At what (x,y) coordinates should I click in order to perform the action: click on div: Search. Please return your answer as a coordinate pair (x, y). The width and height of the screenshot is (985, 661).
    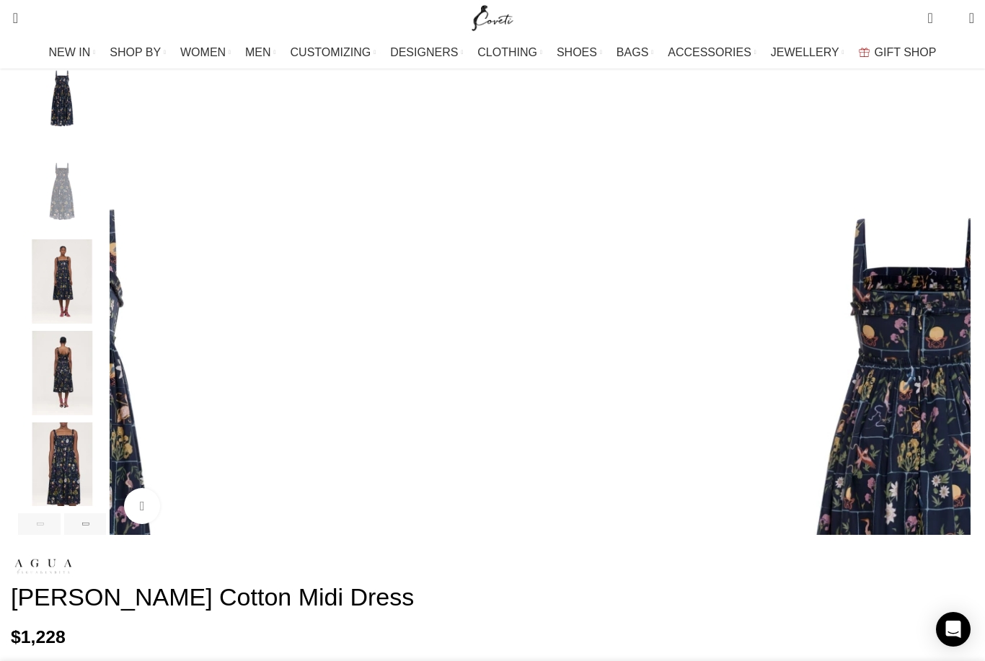
    Looking at the image, I should click on (11, 18).